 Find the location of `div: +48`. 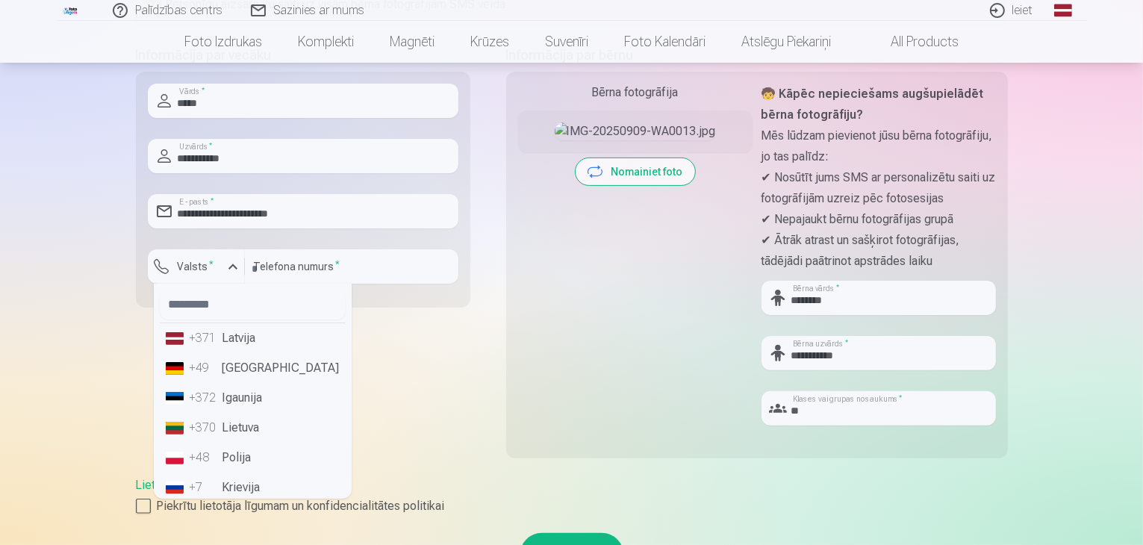

div: +48 is located at coordinates (205, 458).